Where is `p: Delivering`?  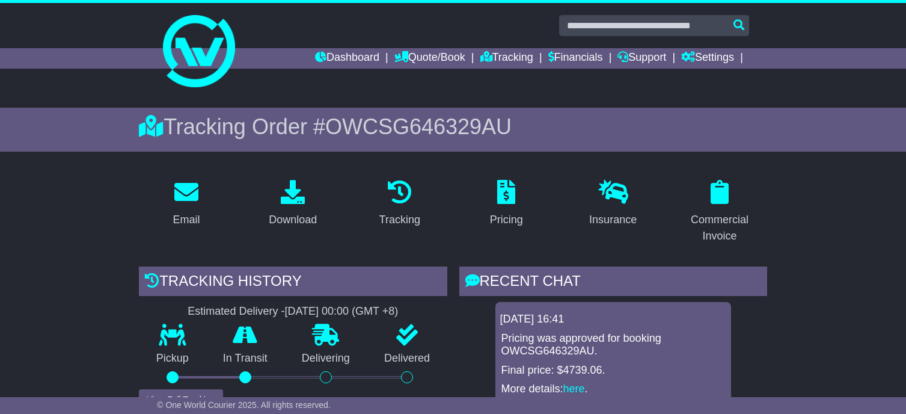
p: Delivering is located at coordinates (325, 358).